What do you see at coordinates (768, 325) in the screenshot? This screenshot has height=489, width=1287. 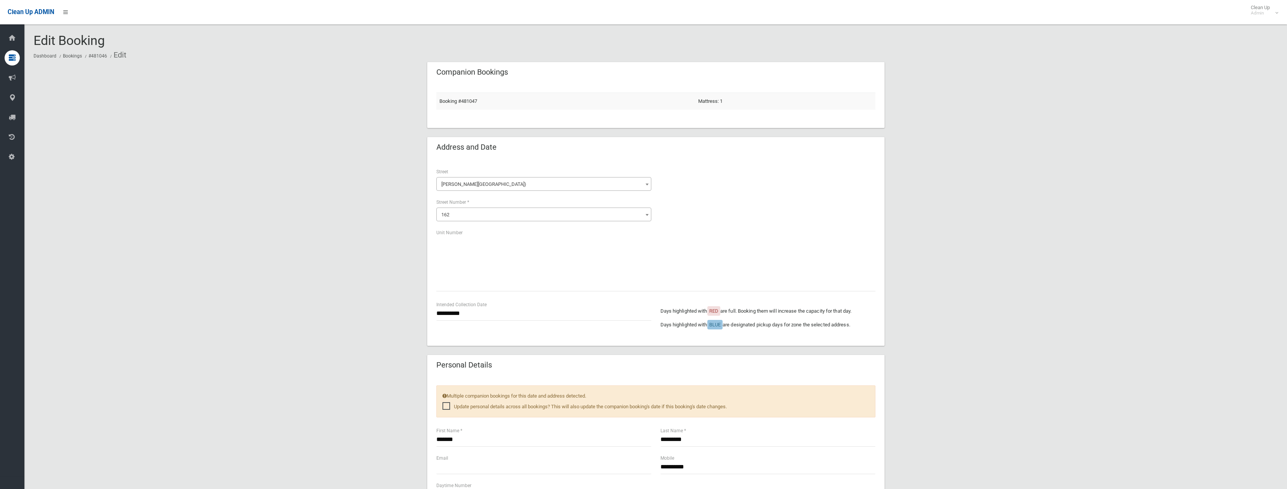 I see `p: Days highlighted with are designated pickup days for zone the selected address.` at bounding box center [768, 325].